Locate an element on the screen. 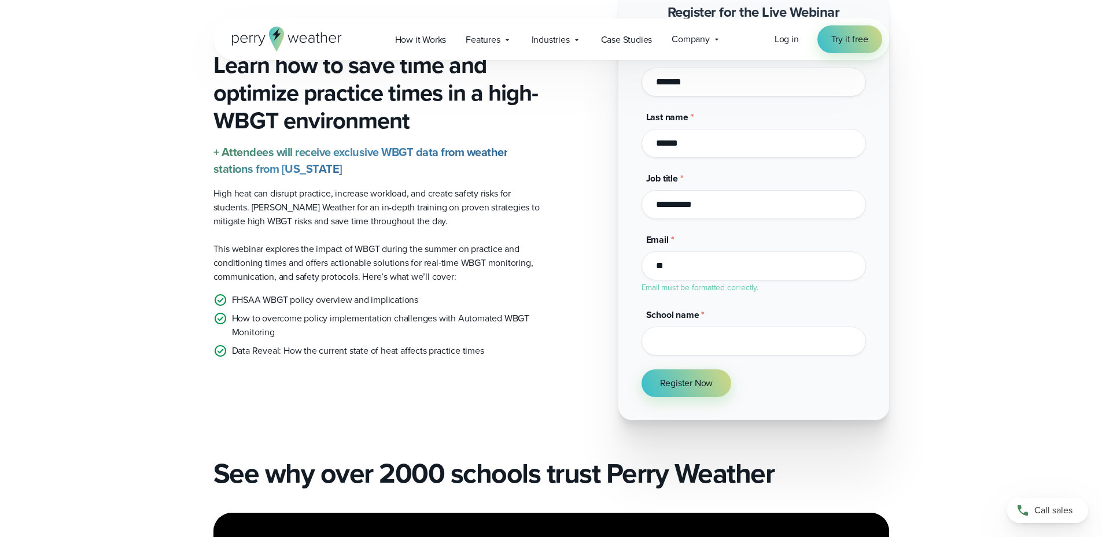  span: Log in is located at coordinates (787, 39).